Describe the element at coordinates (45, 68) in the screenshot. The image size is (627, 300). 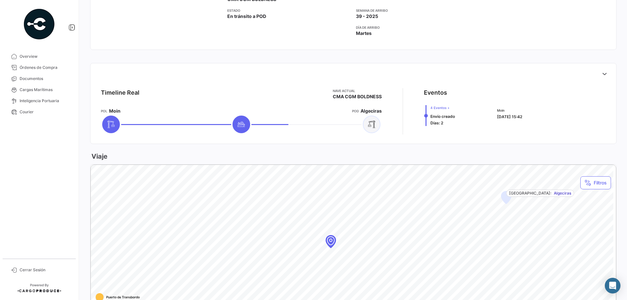
I see `span: Órdenes de Compra` at that location.